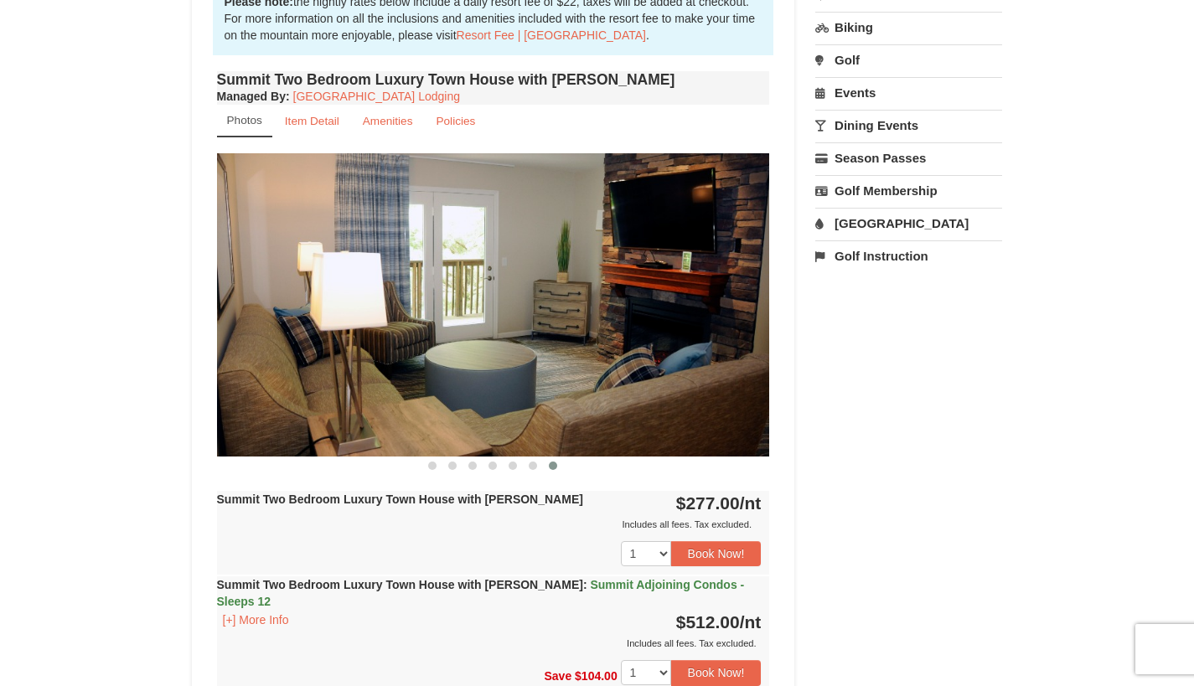 This screenshot has width=1194, height=686. I want to click on span: $512.00, so click(708, 622).